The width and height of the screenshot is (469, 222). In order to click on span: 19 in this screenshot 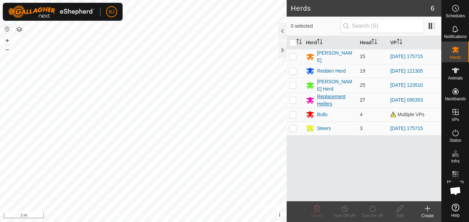, I will do `click(363, 71)`.